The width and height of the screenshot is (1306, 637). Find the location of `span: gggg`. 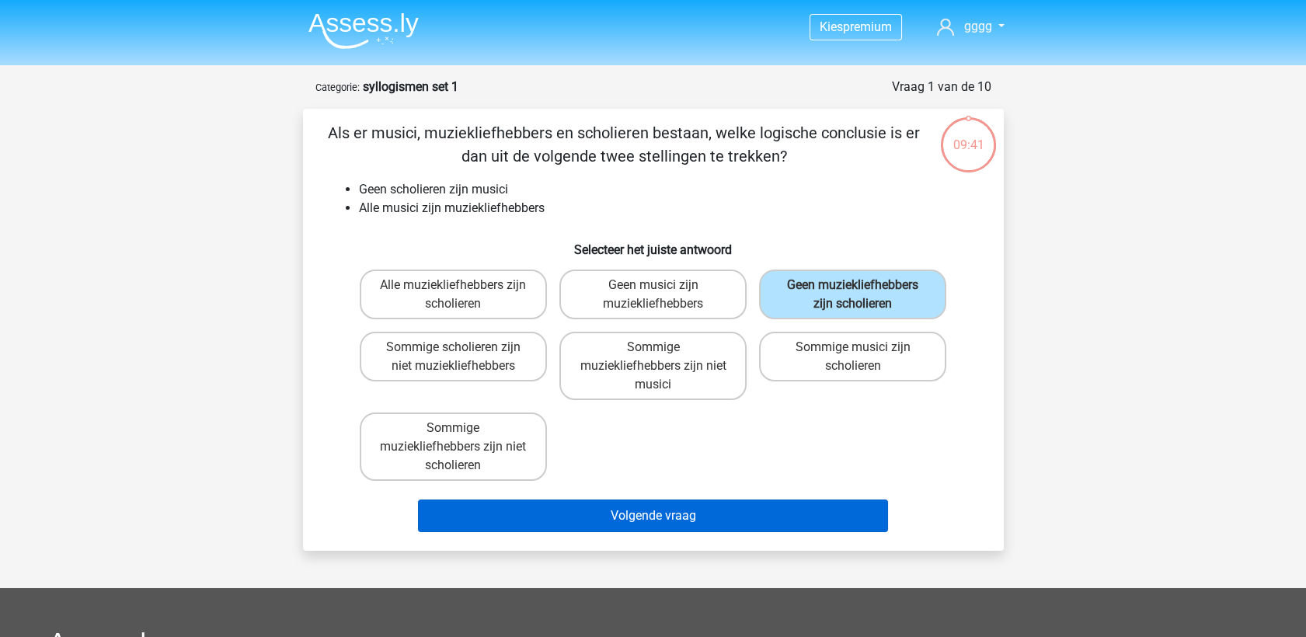

span: gggg is located at coordinates (977, 26).